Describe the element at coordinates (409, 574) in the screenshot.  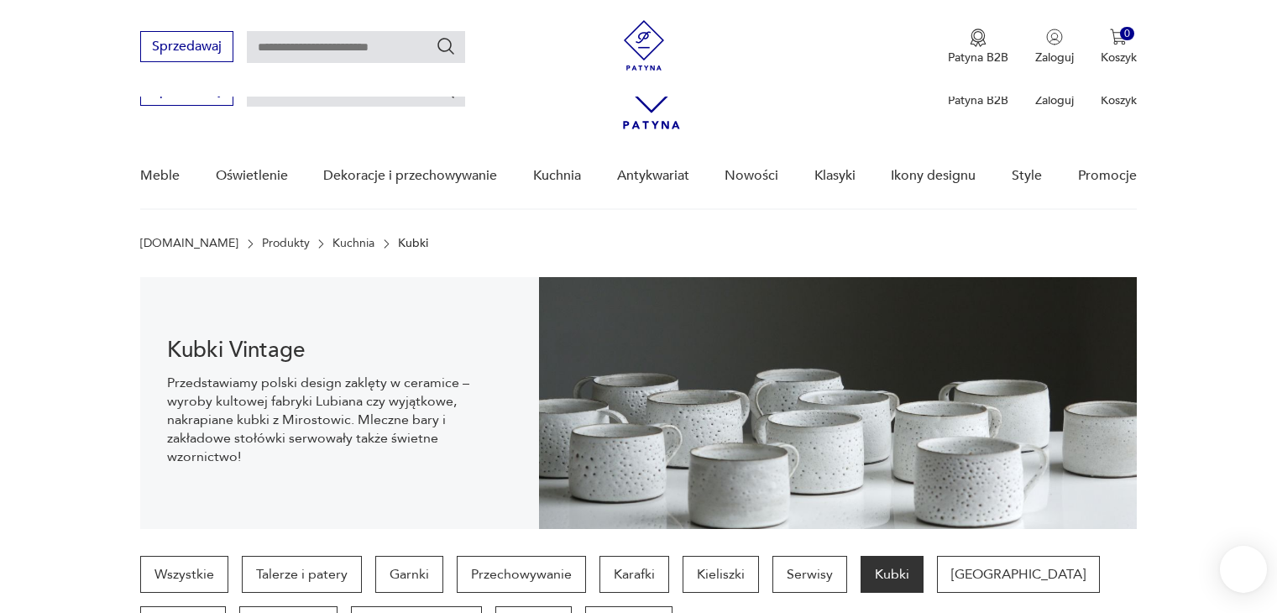
I see `p: Garnki` at that location.